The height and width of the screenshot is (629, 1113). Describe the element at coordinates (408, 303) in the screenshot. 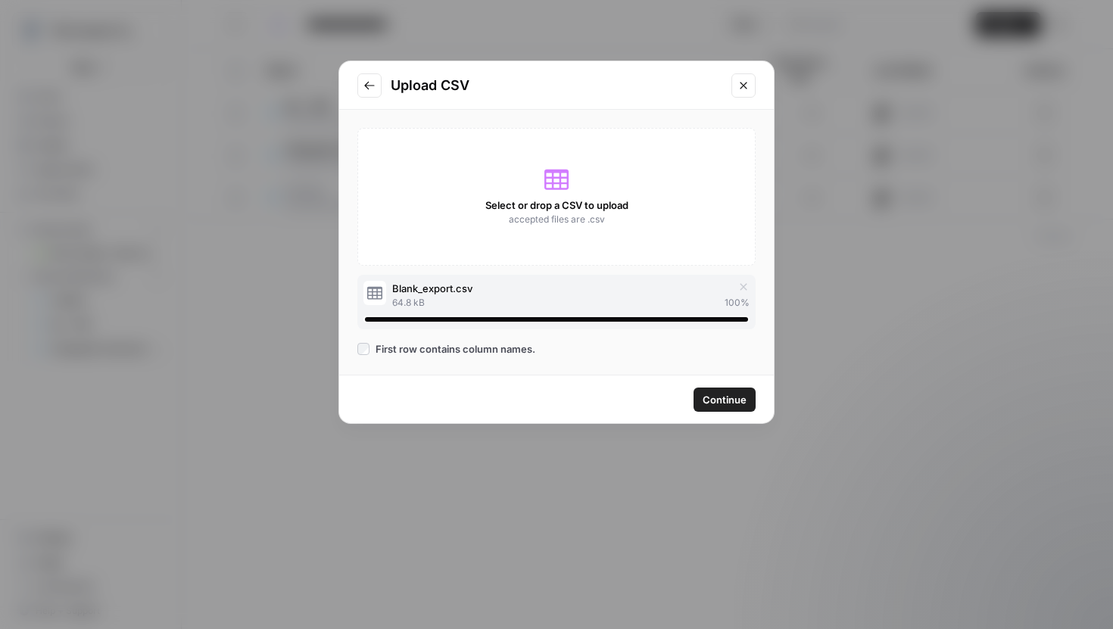

I see `span: 64.8 kB` at that location.